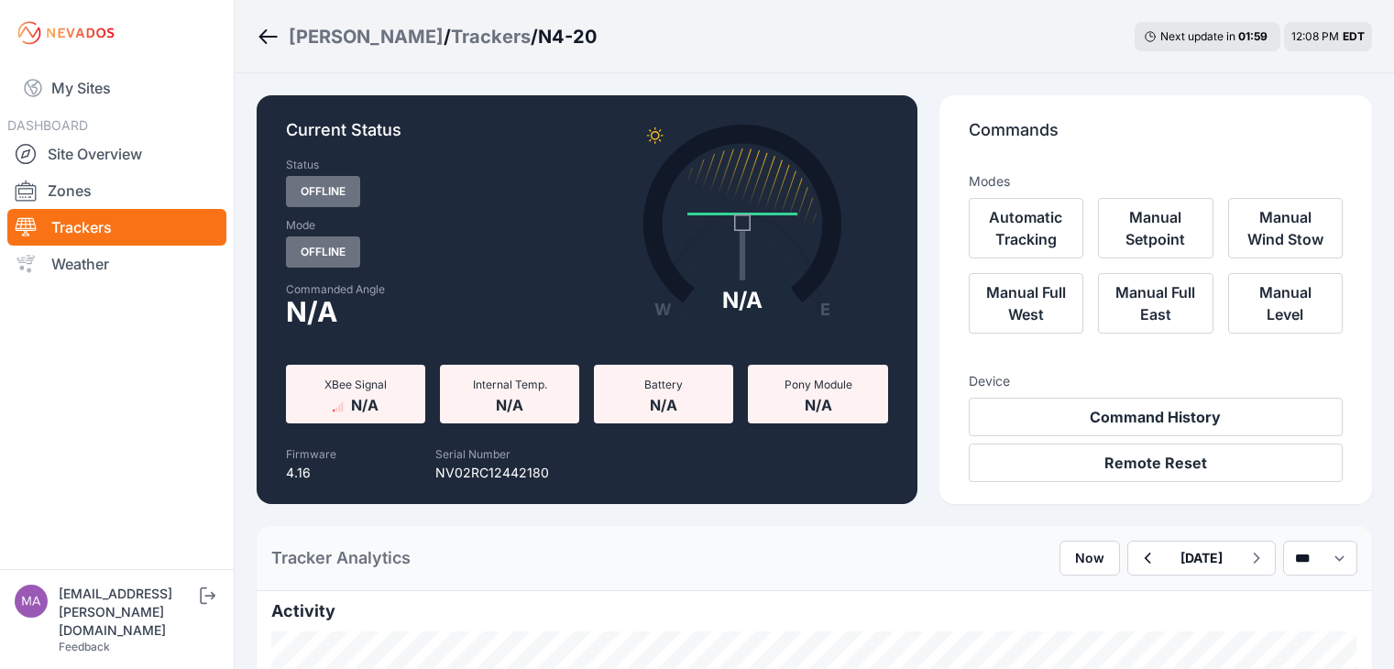 Image resolution: width=1394 pixels, height=669 pixels. I want to click on p: NV02RC12442180, so click(492, 473).